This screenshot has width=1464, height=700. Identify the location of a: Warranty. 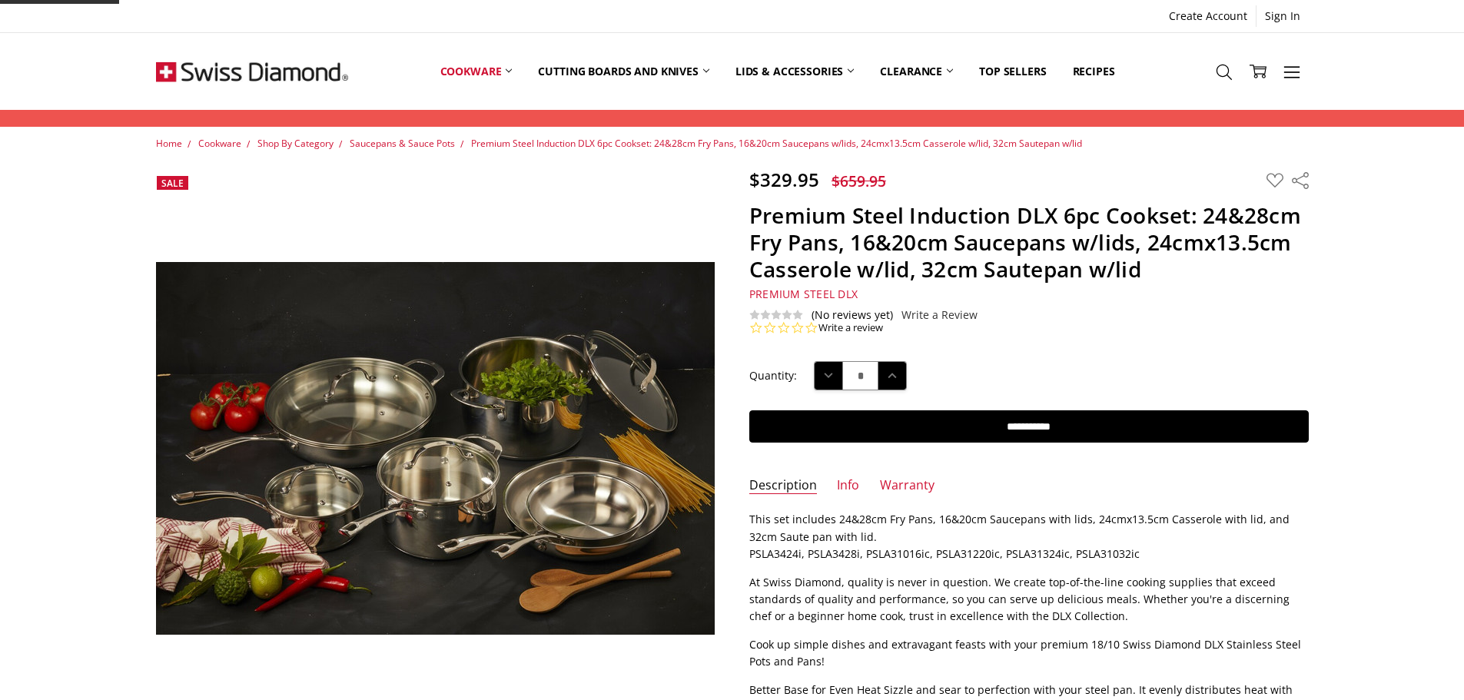
(907, 486).